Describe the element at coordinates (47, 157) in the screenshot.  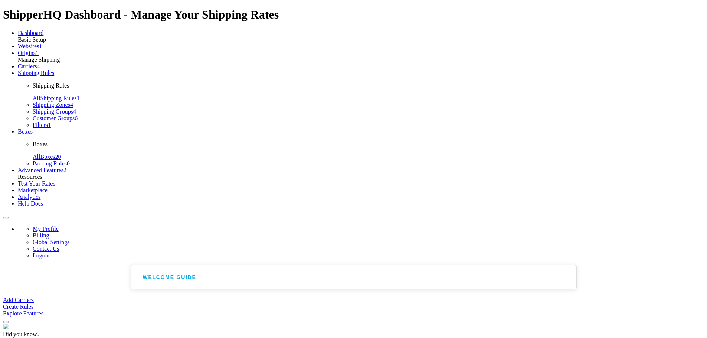
I see `a: AllBoxes20` at that location.